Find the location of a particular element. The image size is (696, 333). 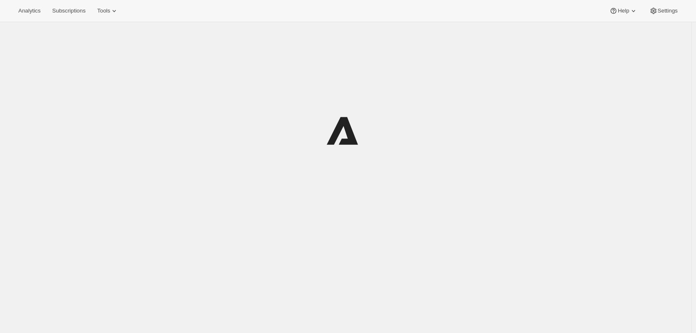

span: Settings is located at coordinates (668, 11).